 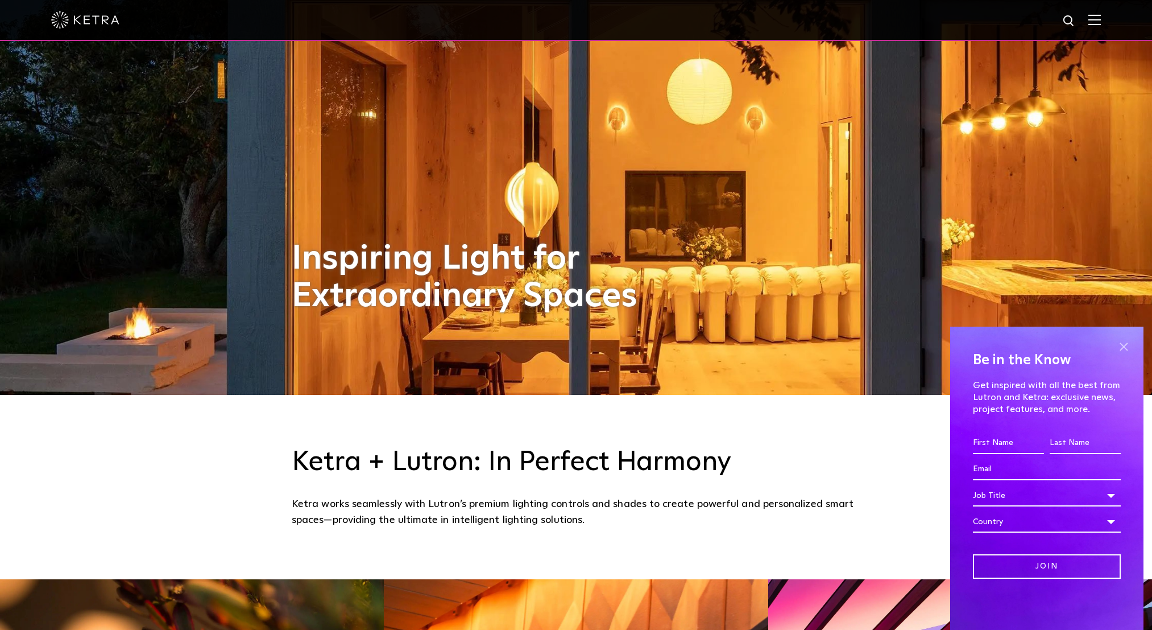 What do you see at coordinates (477, 278) in the screenshot?
I see `h1: Inspiring Light for Extraordinary Spaces` at bounding box center [477, 278].